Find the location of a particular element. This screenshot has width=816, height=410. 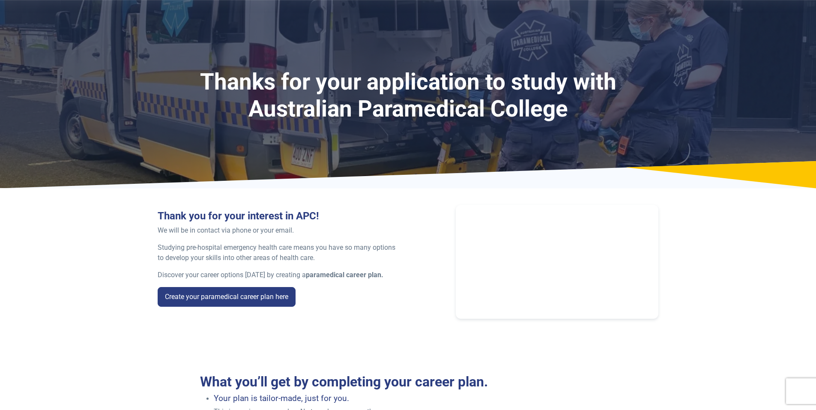

h4: Your plan is tailor-made, just for you. is located at coordinates (415, 398).